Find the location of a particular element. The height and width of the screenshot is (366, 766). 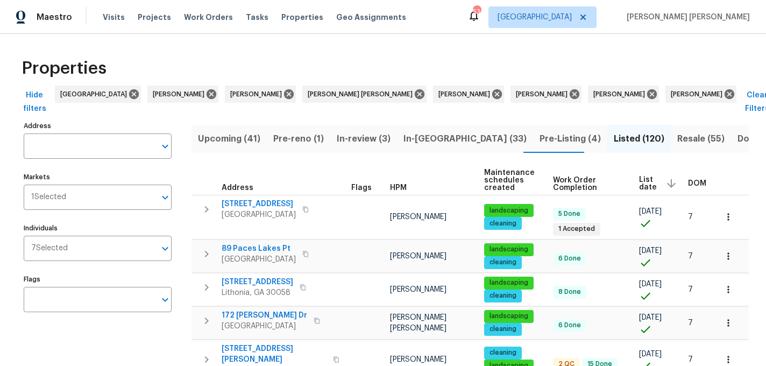

span: Pre-Listing (4) is located at coordinates (570, 139).